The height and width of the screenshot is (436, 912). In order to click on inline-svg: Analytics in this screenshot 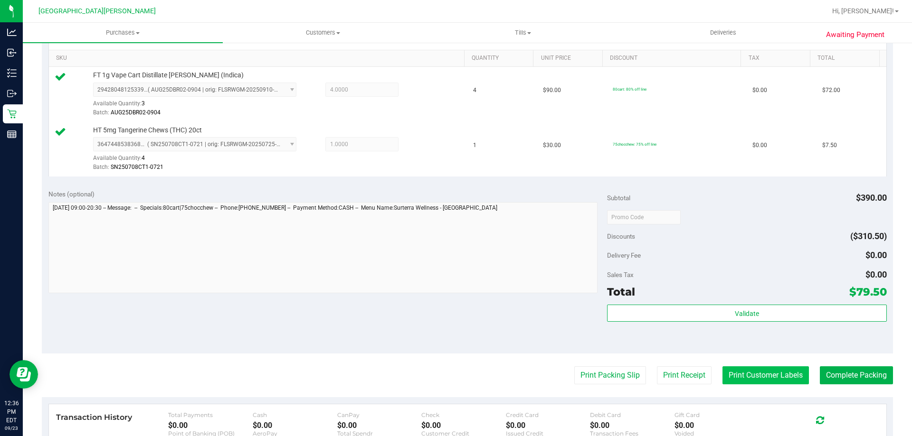, I will do `click(12, 32)`.